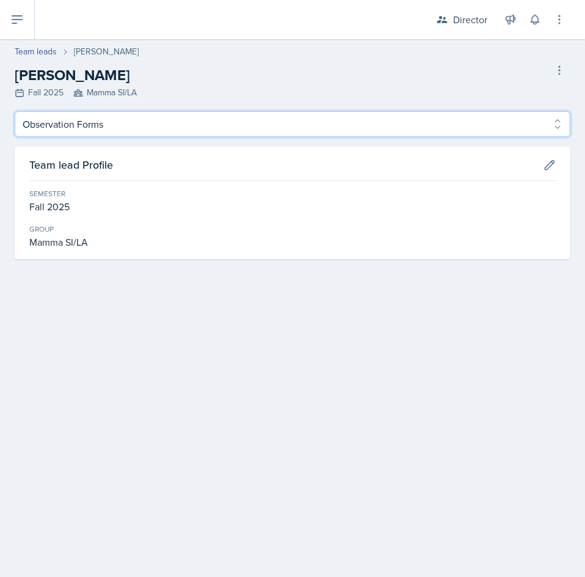  What do you see at coordinates (35, 51) in the screenshot?
I see `a: Team leads` at bounding box center [35, 51].